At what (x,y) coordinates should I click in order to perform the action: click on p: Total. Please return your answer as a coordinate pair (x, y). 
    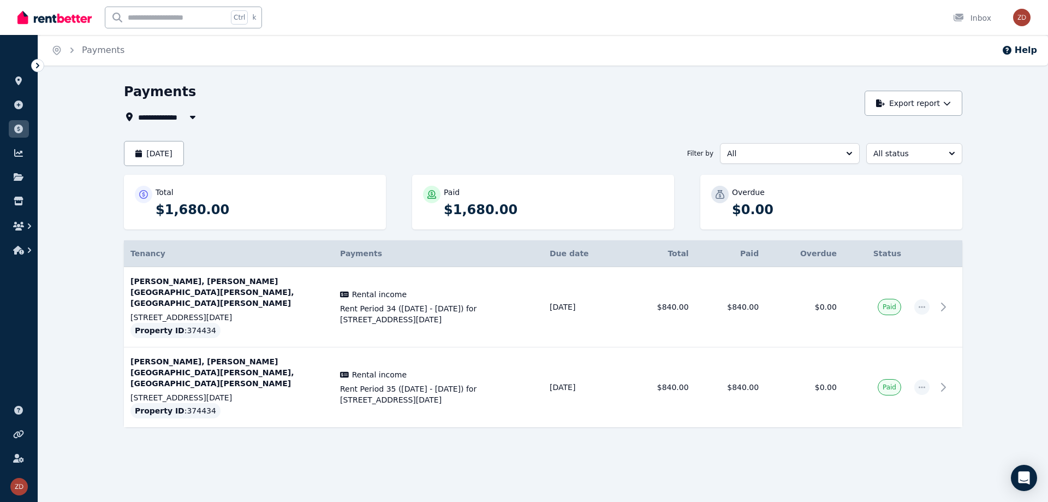
    Looking at the image, I should click on (164, 192).